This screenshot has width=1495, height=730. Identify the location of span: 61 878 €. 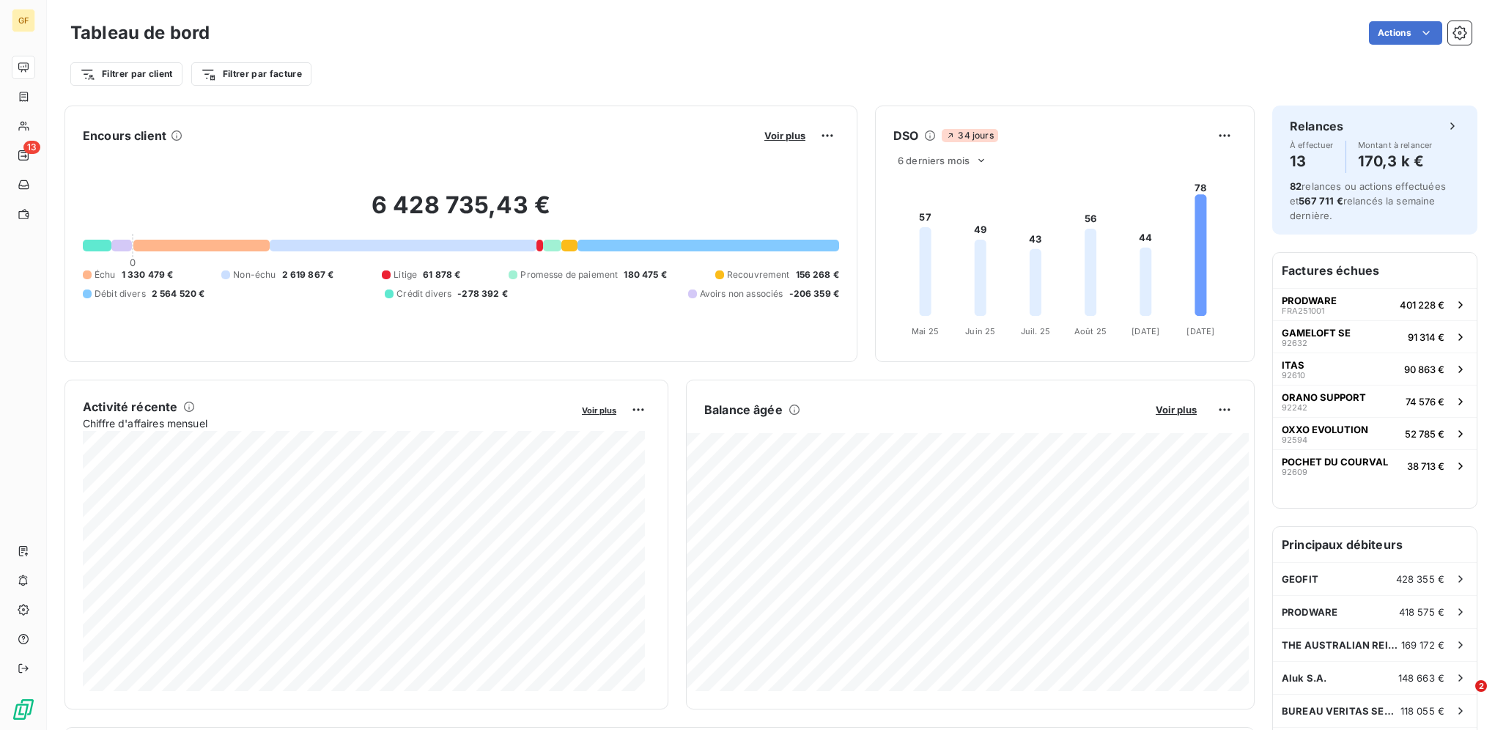
(441, 275).